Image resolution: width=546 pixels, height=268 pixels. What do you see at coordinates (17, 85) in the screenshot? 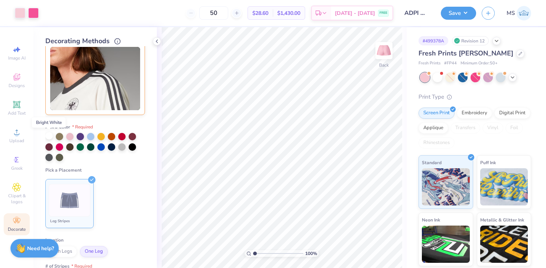
I see `span: Designs` at bounding box center [17, 85].